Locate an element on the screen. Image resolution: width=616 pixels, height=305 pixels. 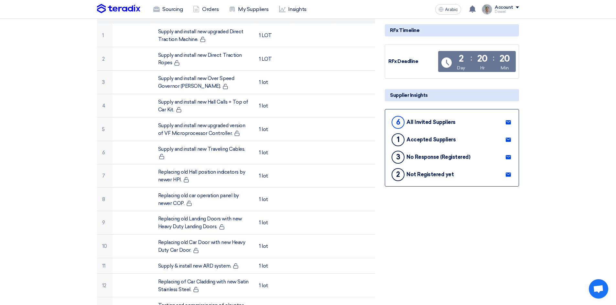
font: Internal Code/Note is located at coordinates (353, 12).